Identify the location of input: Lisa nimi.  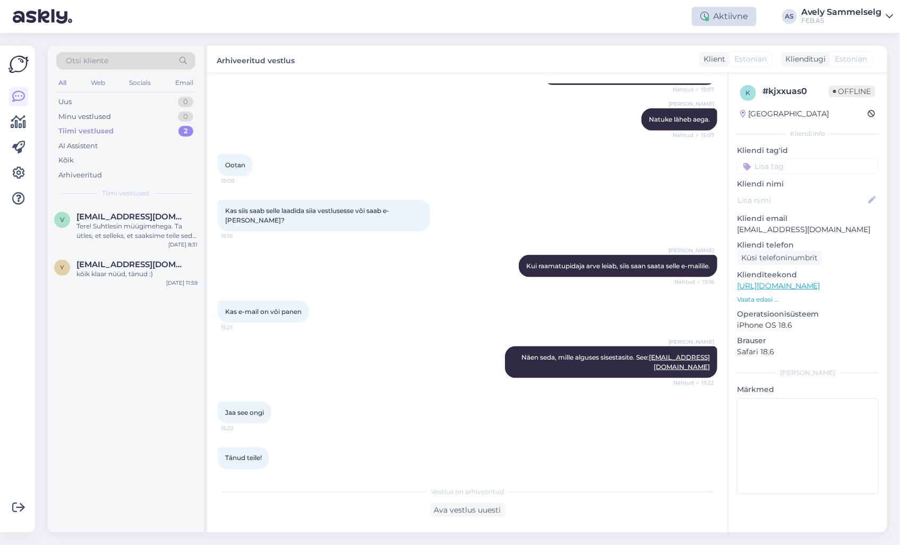
(802, 200).